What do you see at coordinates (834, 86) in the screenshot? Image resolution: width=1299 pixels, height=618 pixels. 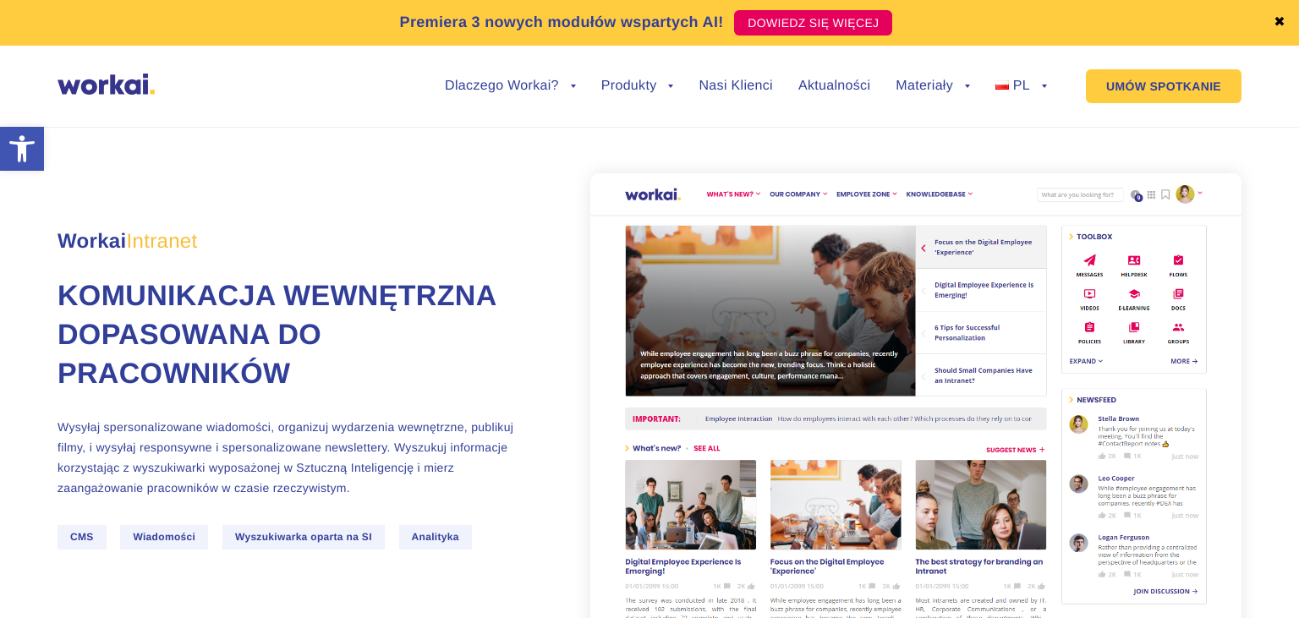 I see `a: Aktualności` at bounding box center [834, 86].